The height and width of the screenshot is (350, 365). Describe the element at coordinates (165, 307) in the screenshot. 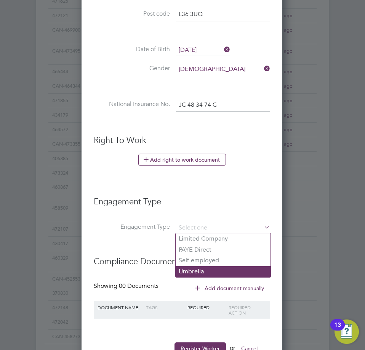

I see `div: Tags` at that location.